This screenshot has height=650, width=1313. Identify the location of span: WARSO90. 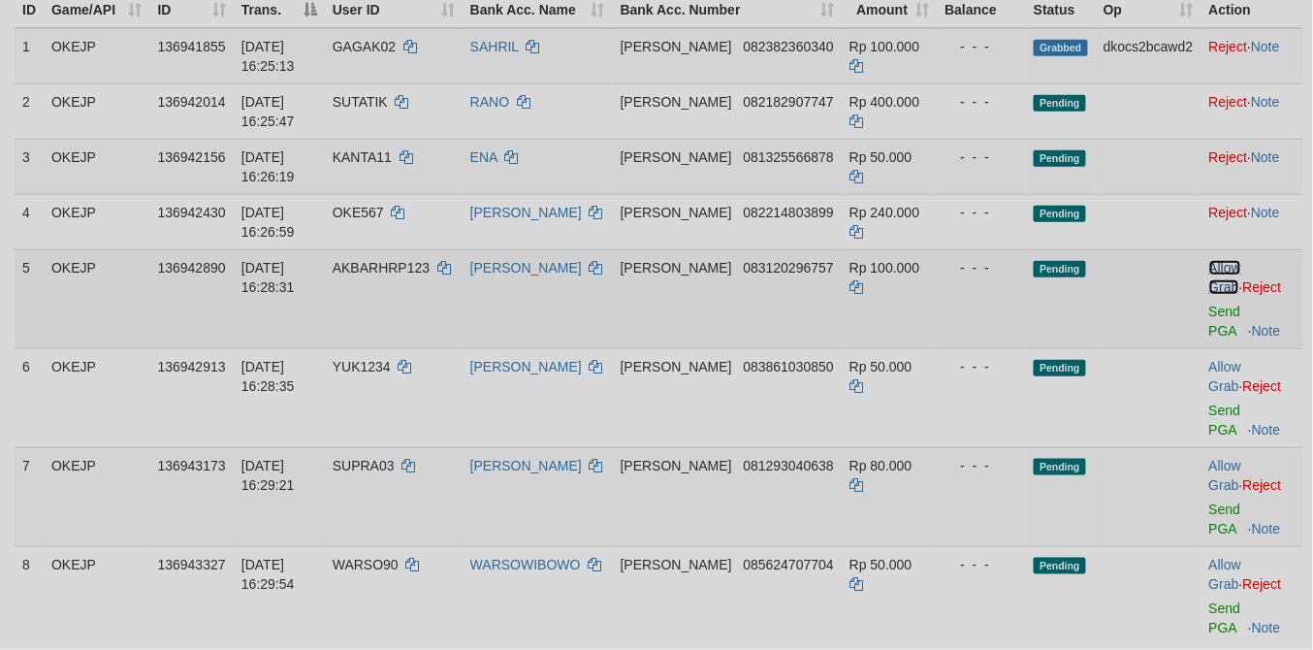
(366, 564).